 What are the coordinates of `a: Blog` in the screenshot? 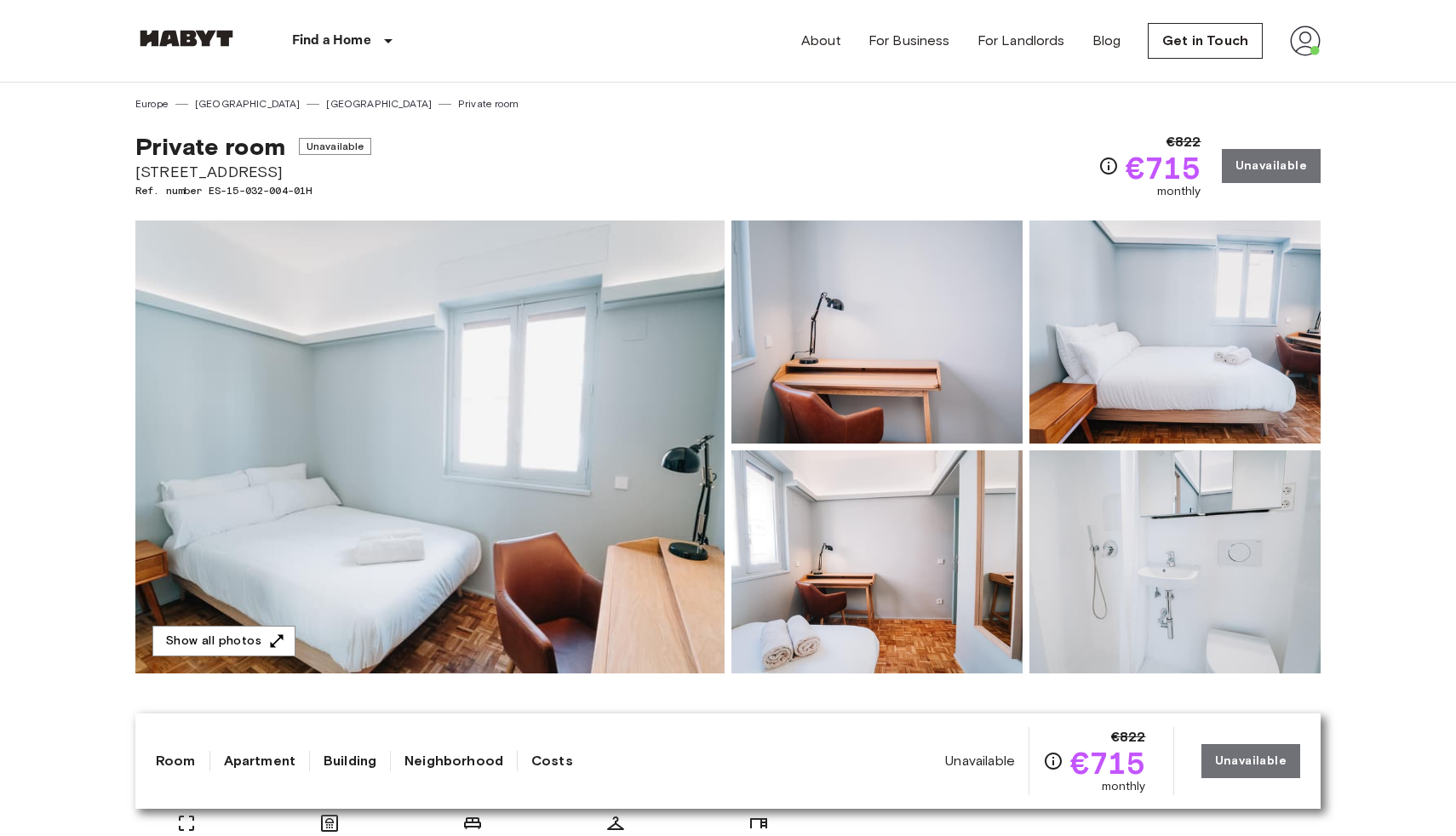 It's located at (1107, 41).